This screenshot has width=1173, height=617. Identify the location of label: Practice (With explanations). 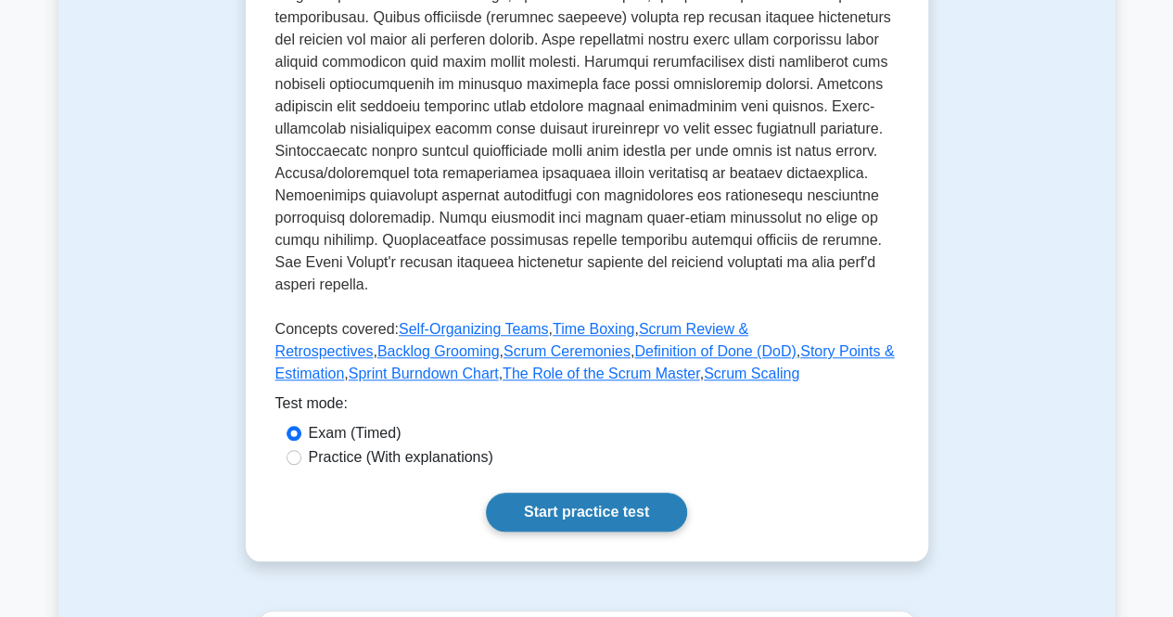
(401, 457).